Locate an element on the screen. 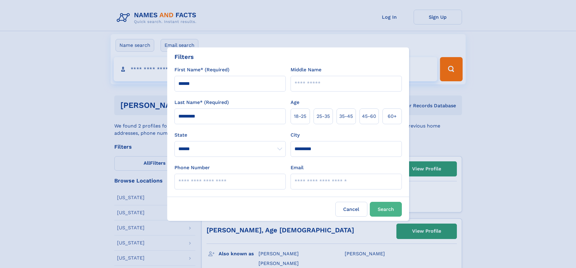 This screenshot has width=576, height=268. span: 45‑60 is located at coordinates (369, 116).